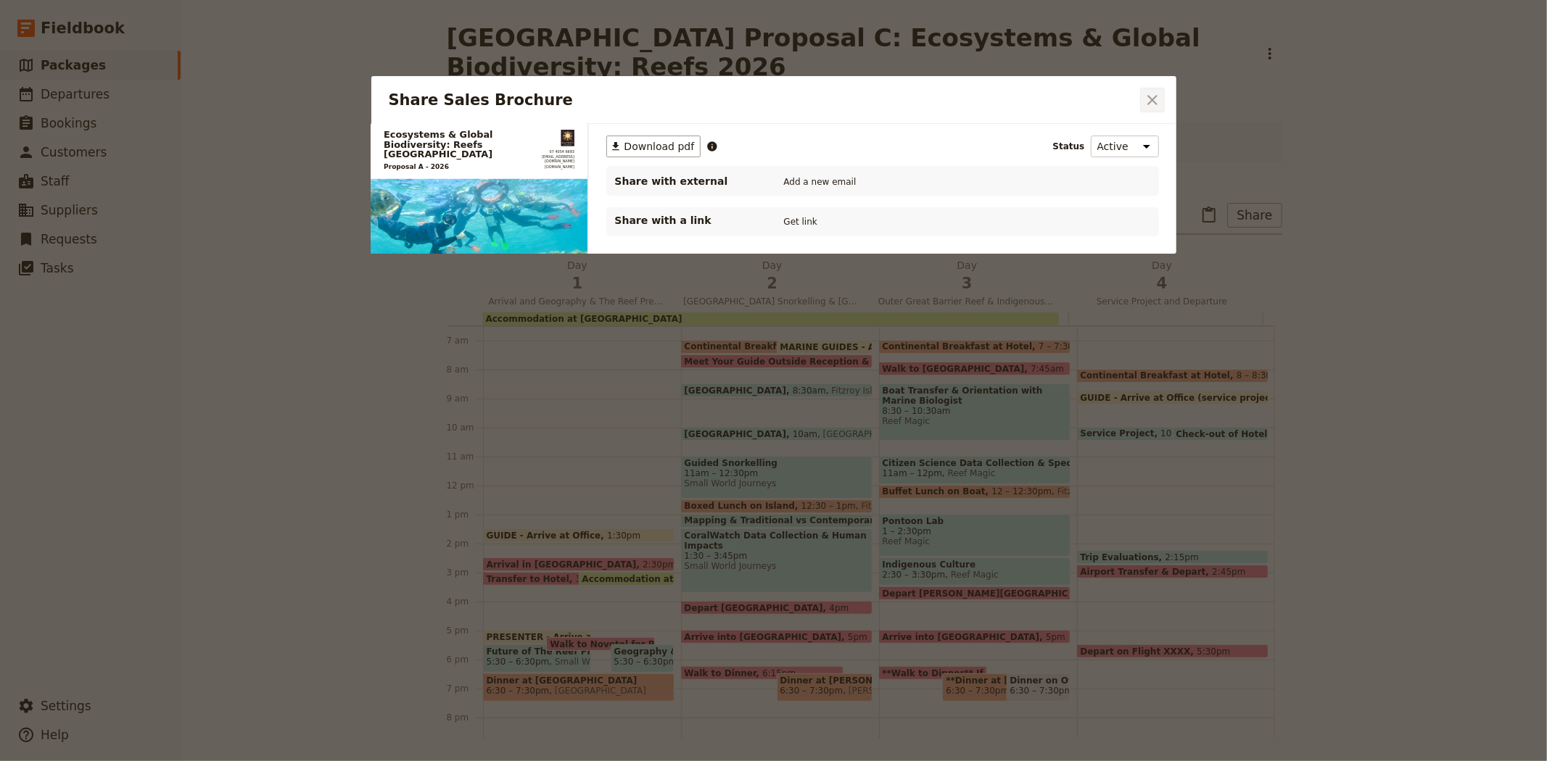  What do you see at coordinates (653, 146) in the screenshot?
I see `button: ​Download pdf` at bounding box center [653, 146].